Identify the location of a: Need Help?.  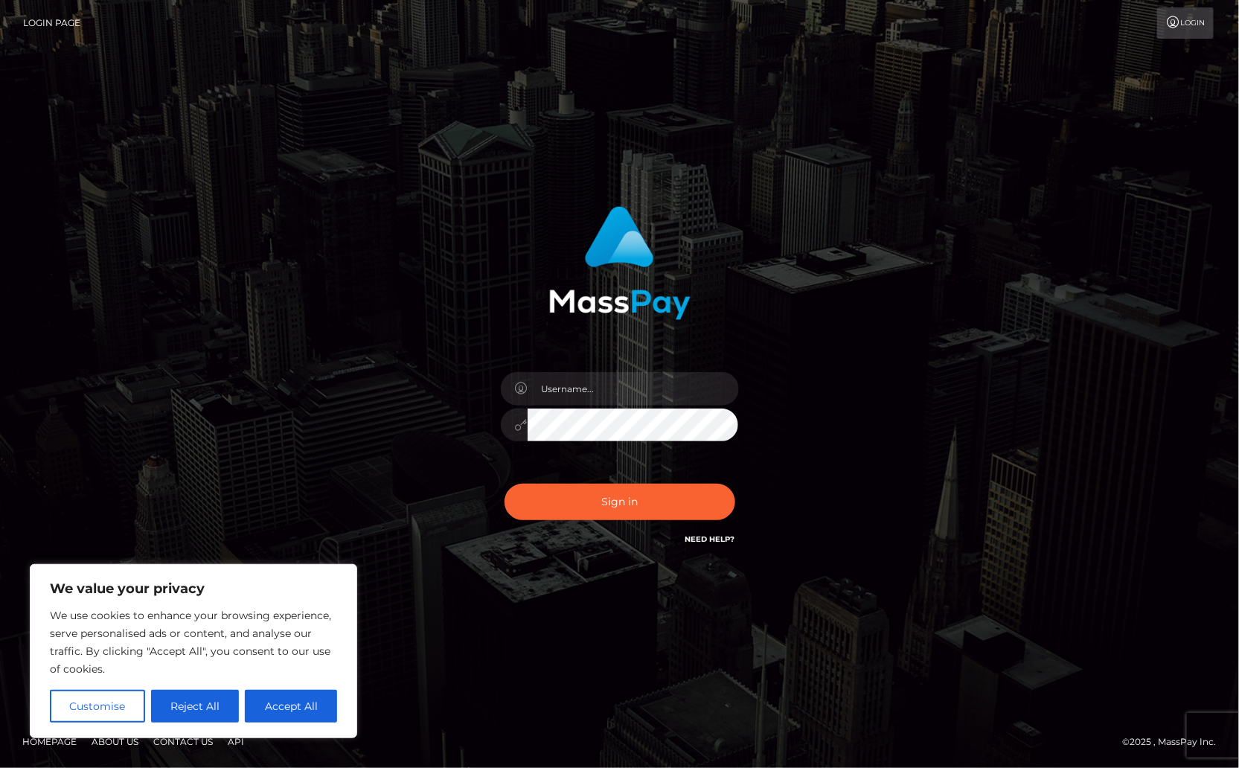
(710, 539).